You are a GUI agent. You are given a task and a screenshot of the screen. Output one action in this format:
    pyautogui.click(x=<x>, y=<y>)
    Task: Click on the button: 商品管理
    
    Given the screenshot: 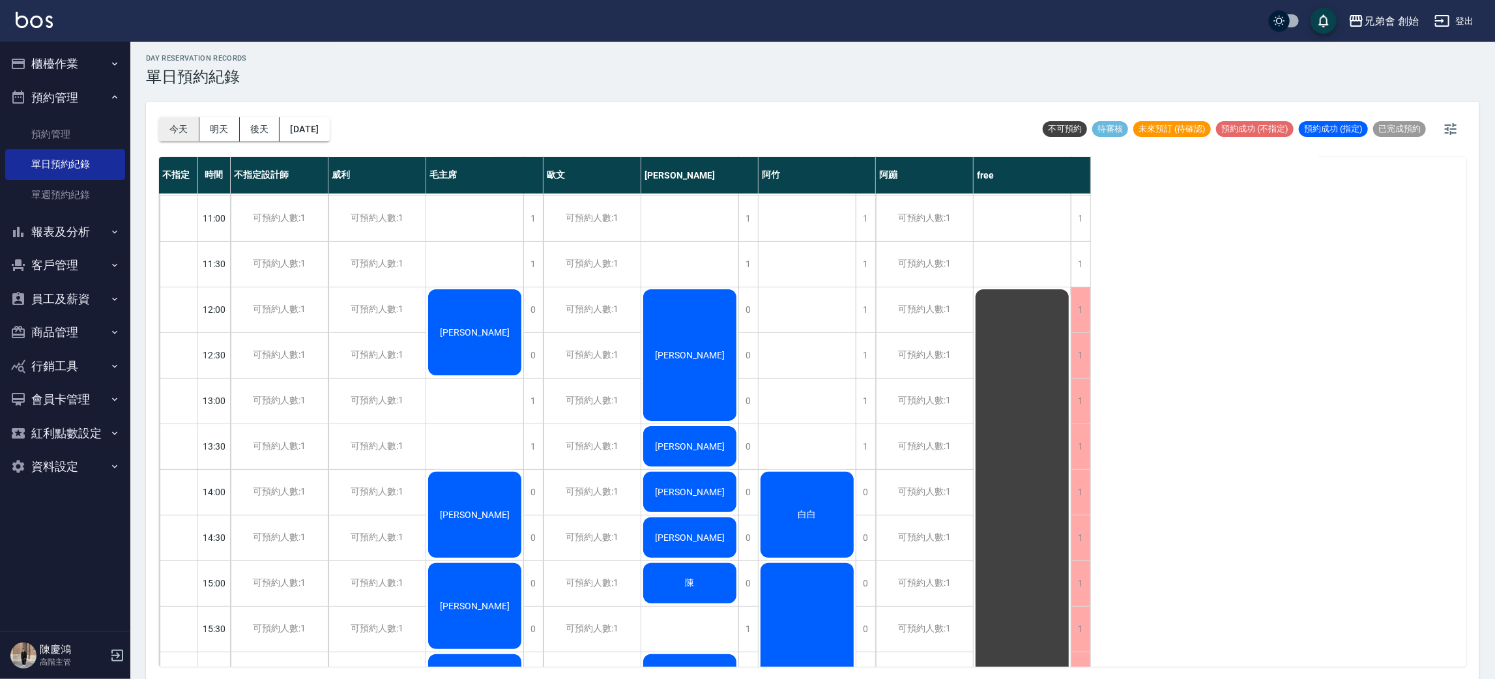 What is the action you would take?
    pyautogui.click(x=65, y=332)
    